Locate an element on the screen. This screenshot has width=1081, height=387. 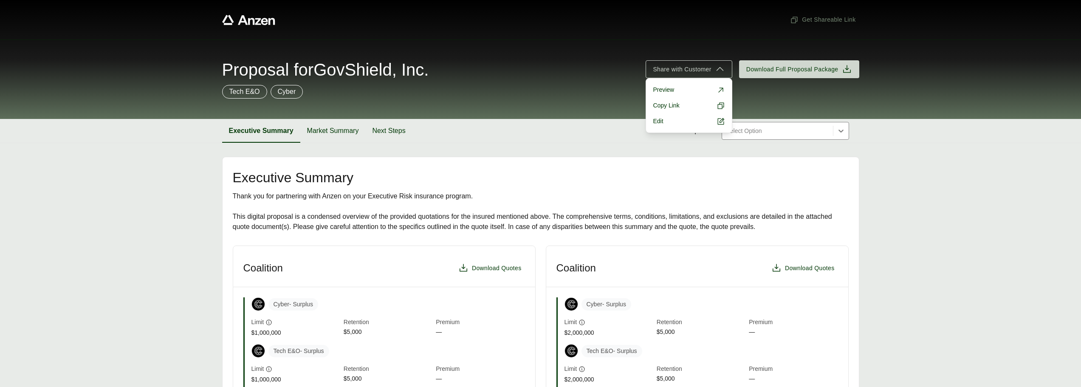
a: Preview is located at coordinates (689, 90).